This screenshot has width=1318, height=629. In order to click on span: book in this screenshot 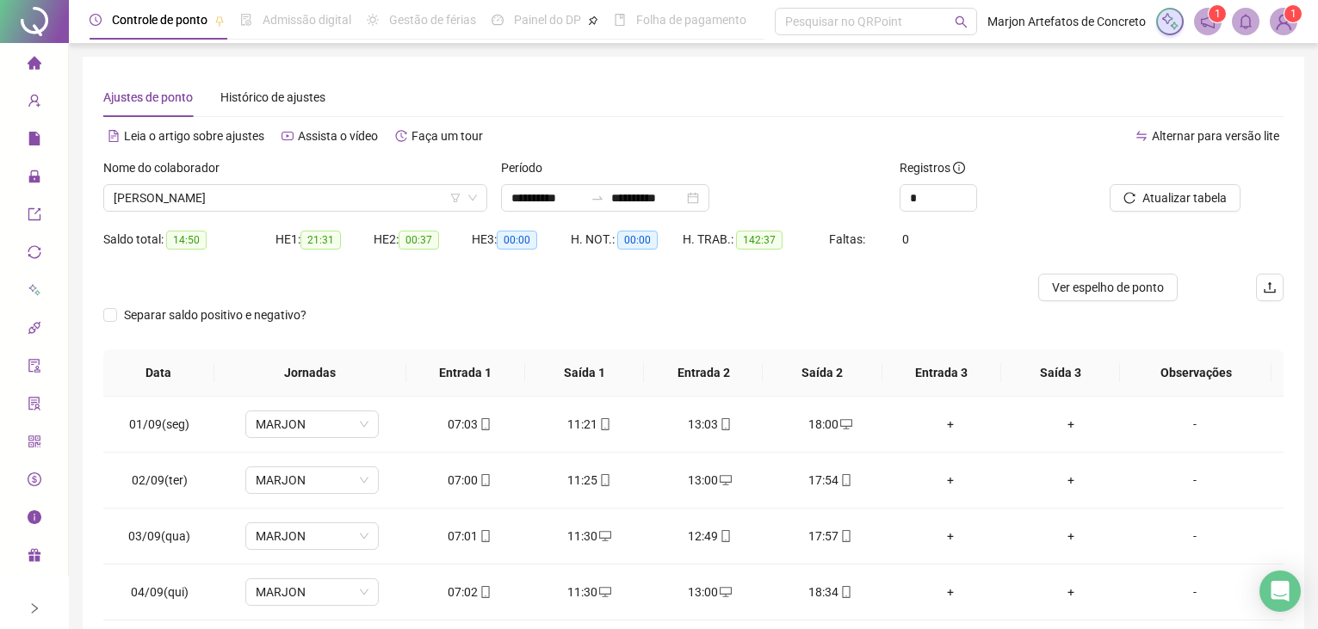, I will do `click(620, 20)`.